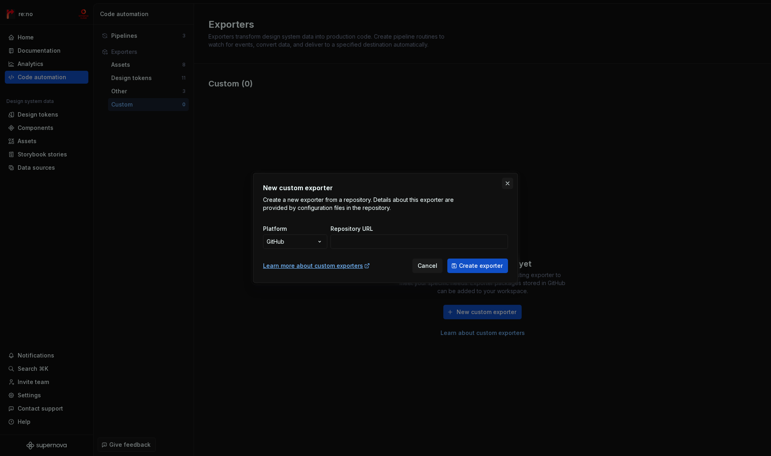  I want to click on p: Create a new exporter from a repository. Details about this exporter are provided by configuratio..., so click(360, 204).